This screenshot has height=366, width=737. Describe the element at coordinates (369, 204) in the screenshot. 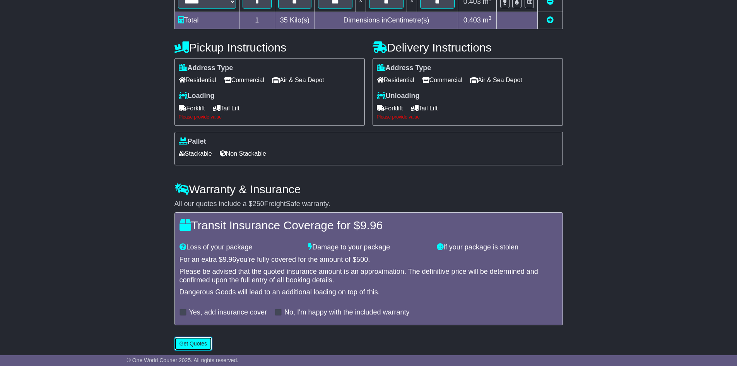

I see `div: All our quotes include a $ FreightSafe warranty.` at that location.